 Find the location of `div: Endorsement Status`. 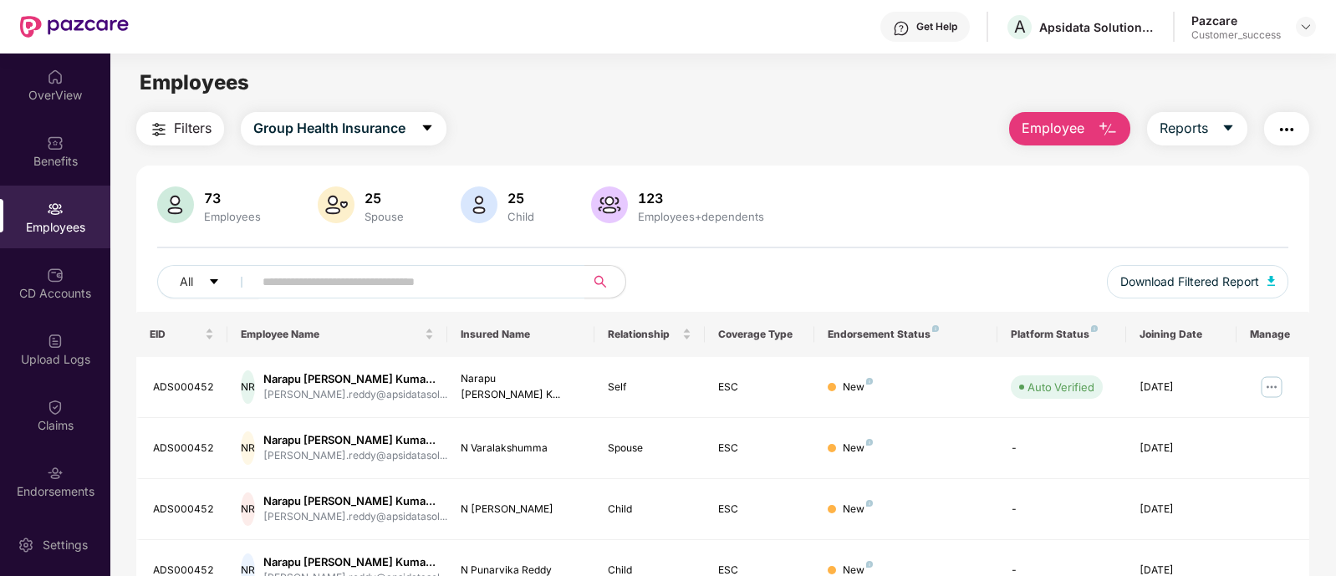

div: Endorsement Status is located at coordinates (906, 334).